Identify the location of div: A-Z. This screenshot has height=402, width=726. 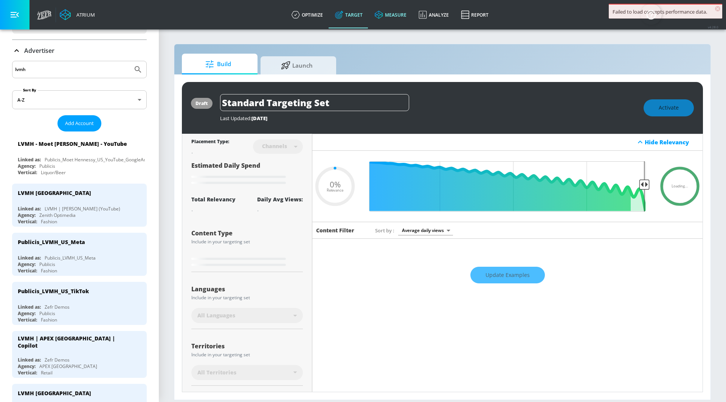
(79, 100).